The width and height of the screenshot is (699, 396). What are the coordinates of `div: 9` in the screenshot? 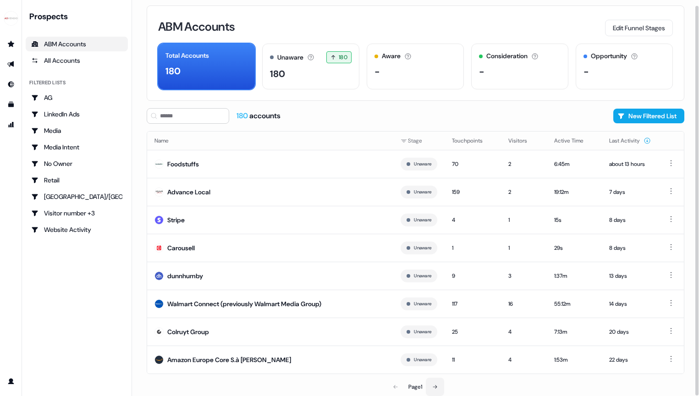 It's located at (472, 276).